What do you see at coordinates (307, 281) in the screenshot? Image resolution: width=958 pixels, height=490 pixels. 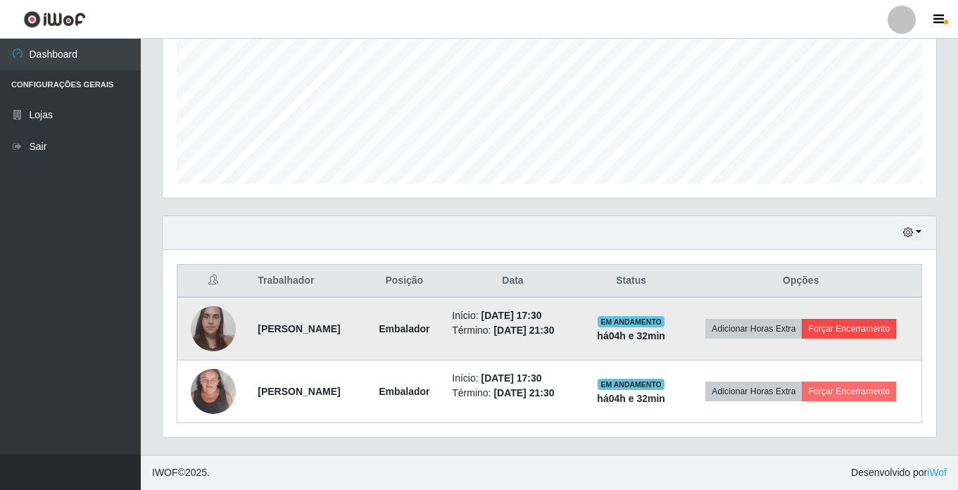 I see `th: Trabalhador` at bounding box center [307, 281].